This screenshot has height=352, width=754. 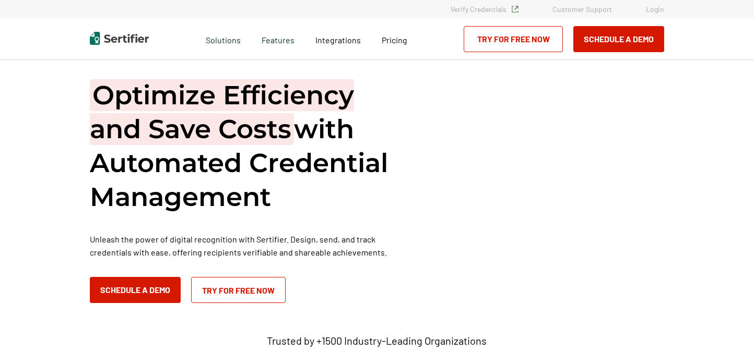 I want to click on a: Login, so click(x=655, y=9).